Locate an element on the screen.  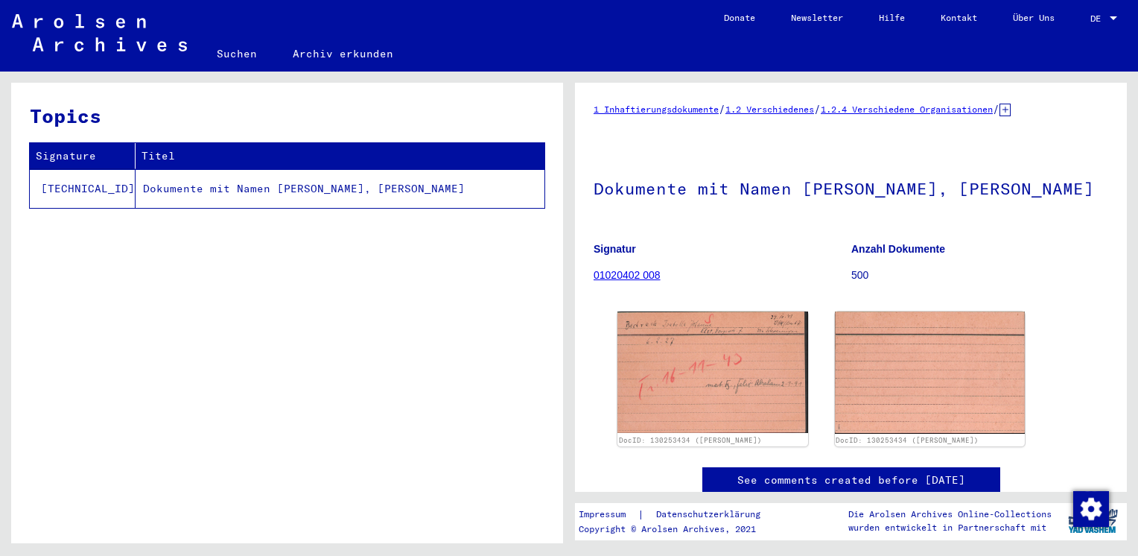
th: Titel is located at coordinates (340, 156).